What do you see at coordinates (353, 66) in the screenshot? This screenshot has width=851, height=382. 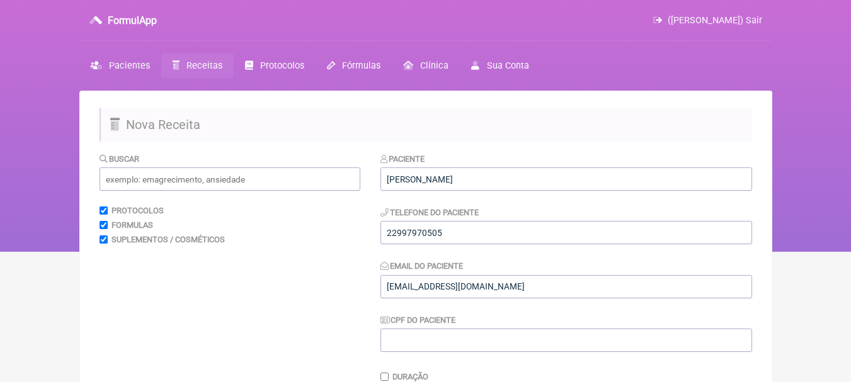 I see `a: Fórmulas` at bounding box center [353, 66].